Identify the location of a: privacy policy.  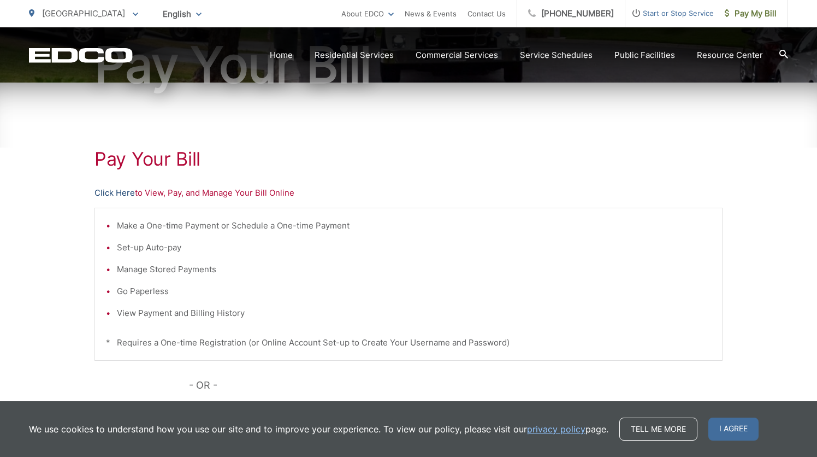
(556, 429).